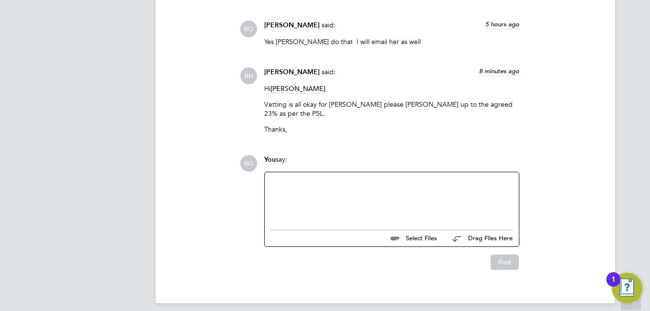 The width and height of the screenshot is (650, 311). Describe the element at coordinates (502, 24) in the screenshot. I see `span: 5 hours ago` at that location.